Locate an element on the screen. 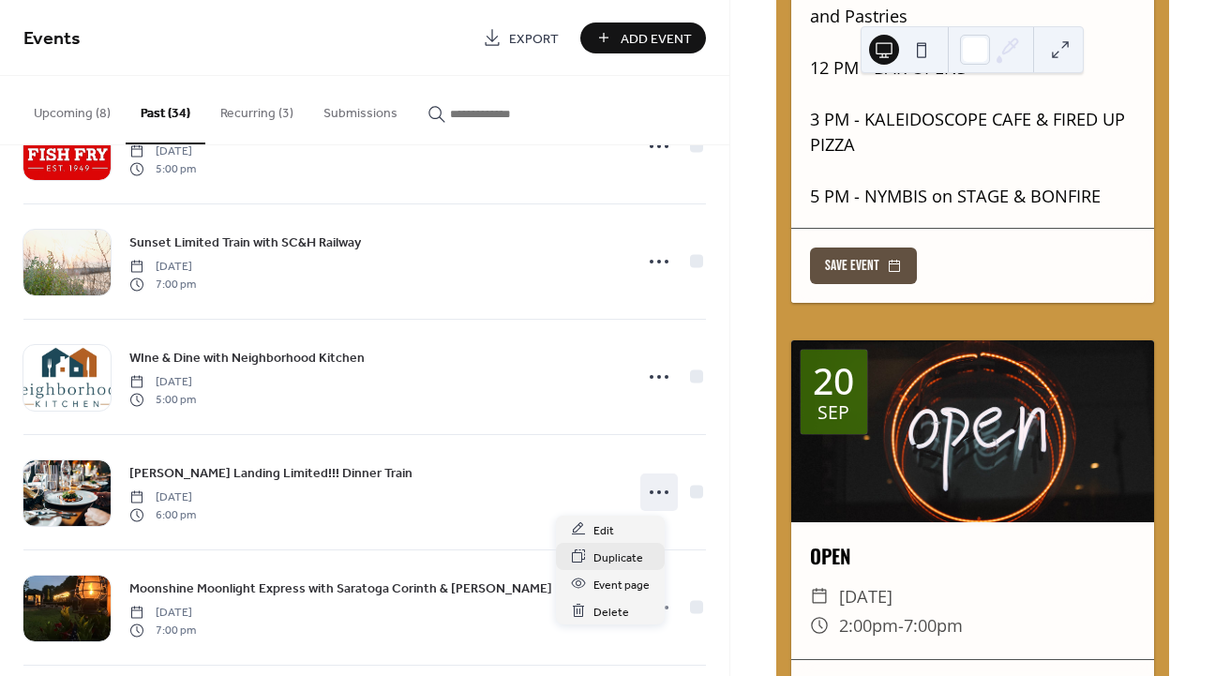 The width and height of the screenshot is (1215, 676). span: Sunset Limited Train with SC&H Railway is located at coordinates (245, 243).